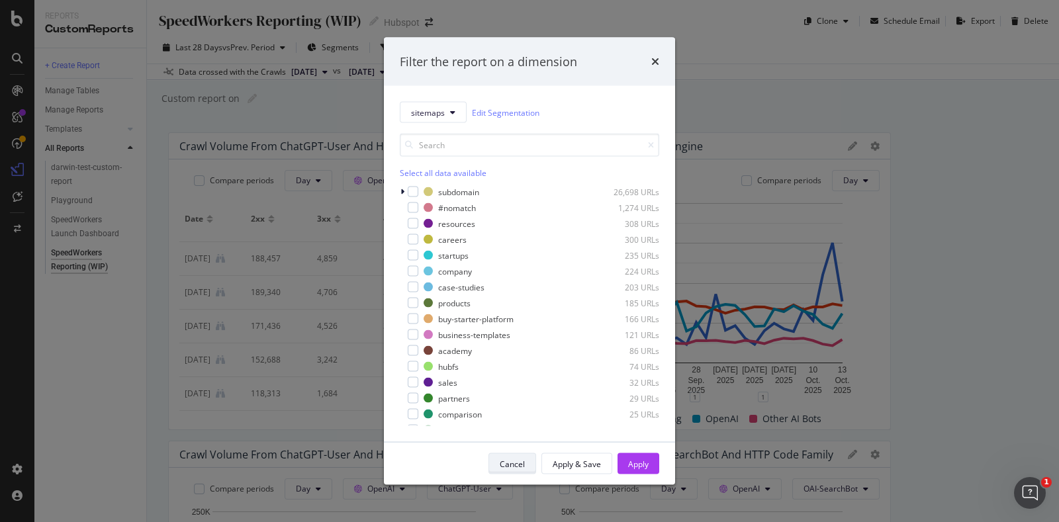  Describe the element at coordinates (512, 463) in the screenshot. I see `div: Cancel` at that location.